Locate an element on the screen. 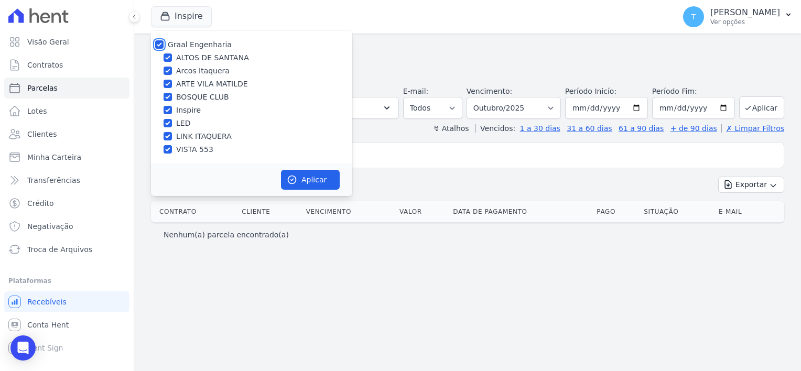 The image size is (801, 371). div: Open Intercom Messenger is located at coordinates (23, 348).